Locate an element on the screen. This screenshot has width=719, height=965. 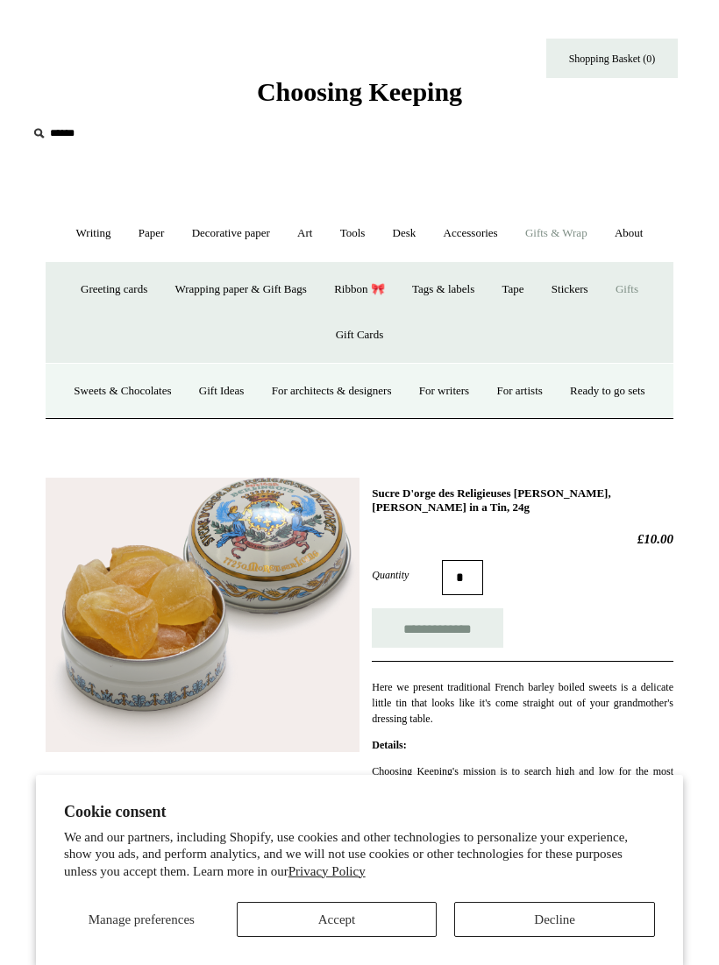
a: Wrapping paper & Gift Bags is located at coordinates (240, 289).